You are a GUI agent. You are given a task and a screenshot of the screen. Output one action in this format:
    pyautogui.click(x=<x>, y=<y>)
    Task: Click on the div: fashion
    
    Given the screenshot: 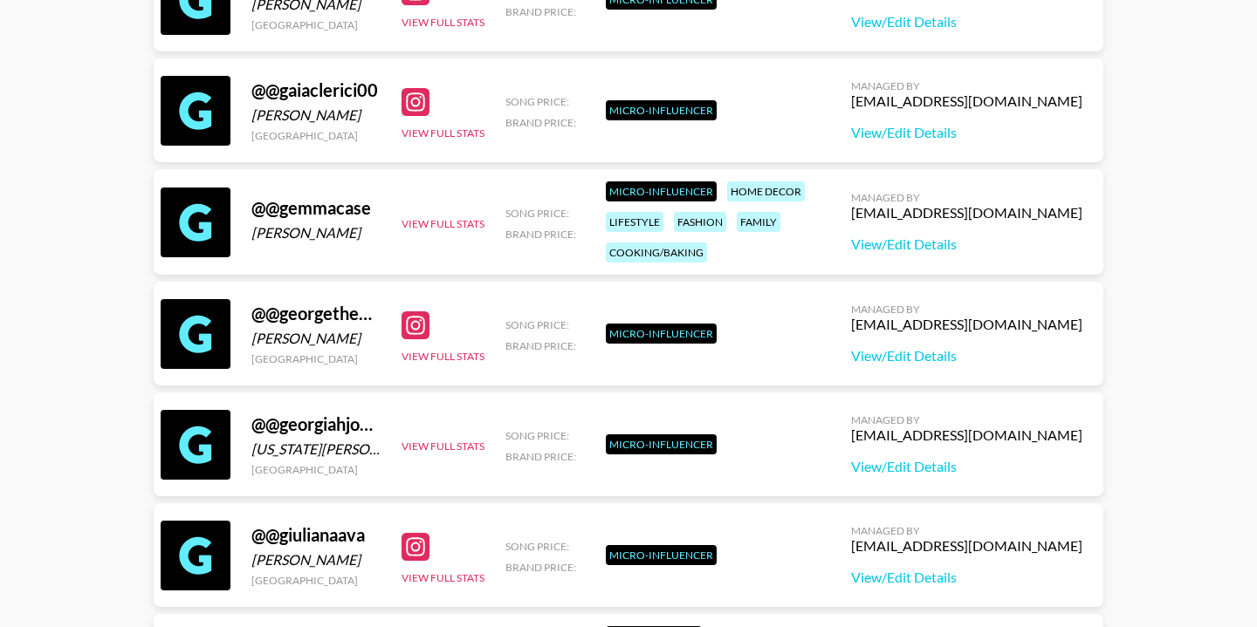 What is the action you would take?
    pyautogui.click(x=700, y=222)
    